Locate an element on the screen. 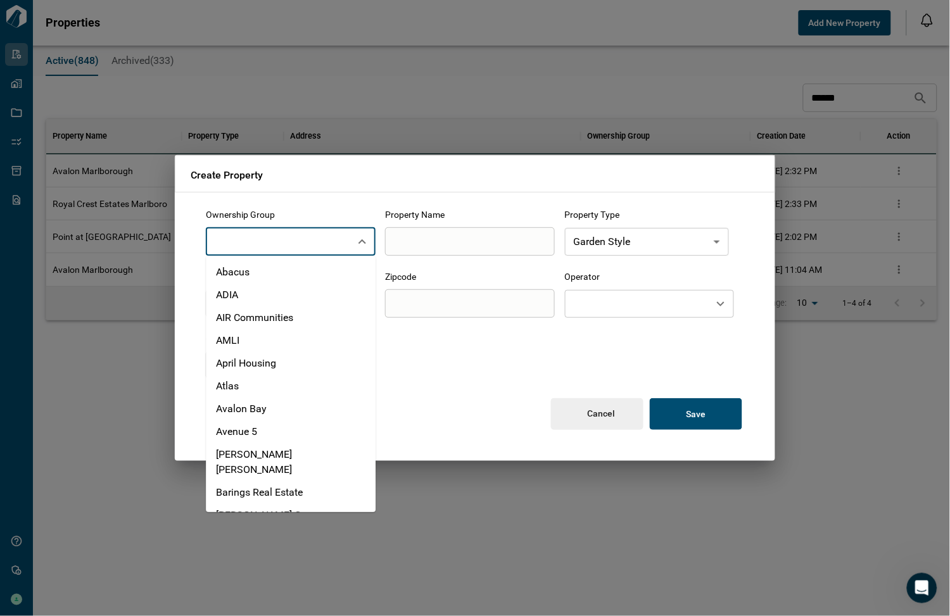  p: Ownership group required* is located at coordinates (649, 326).